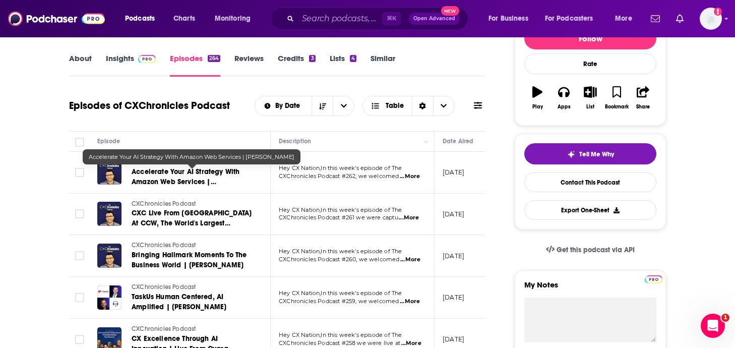  Describe the element at coordinates (353, 58) in the screenshot. I see `div: 4` at that location.